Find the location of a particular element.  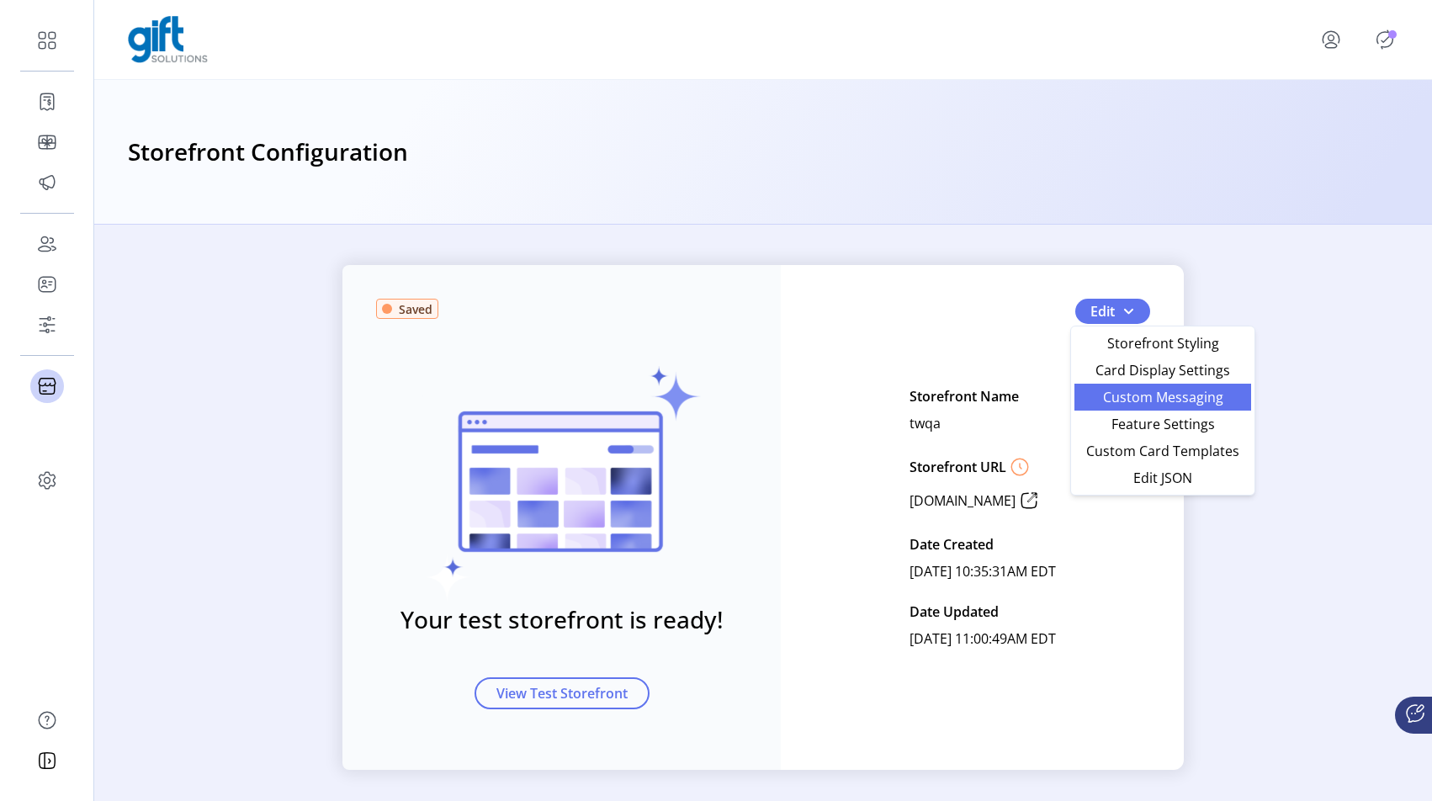

span: Feature Settings is located at coordinates (1163, 424).